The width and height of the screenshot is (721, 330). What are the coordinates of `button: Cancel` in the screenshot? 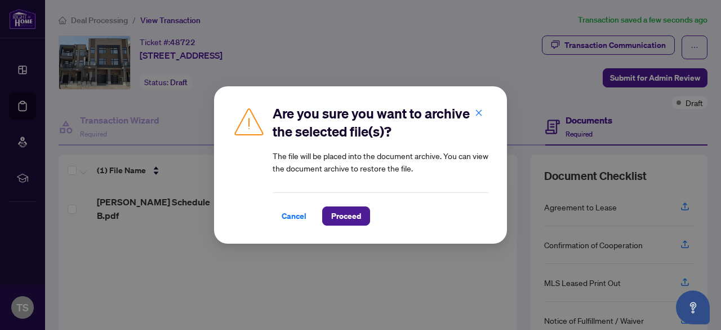 It's located at (294, 216).